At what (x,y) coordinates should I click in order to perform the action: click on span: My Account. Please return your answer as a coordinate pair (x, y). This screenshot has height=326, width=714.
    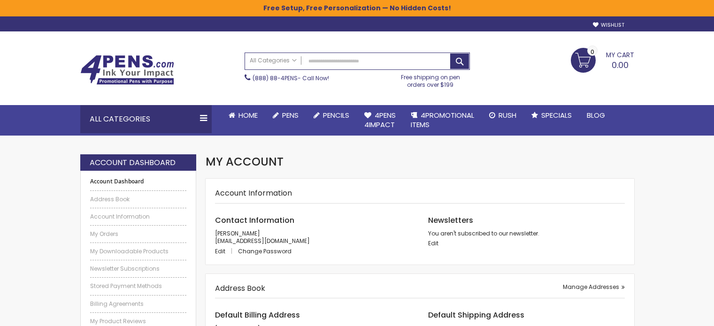
    Looking at the image, I should click on (245, 161).